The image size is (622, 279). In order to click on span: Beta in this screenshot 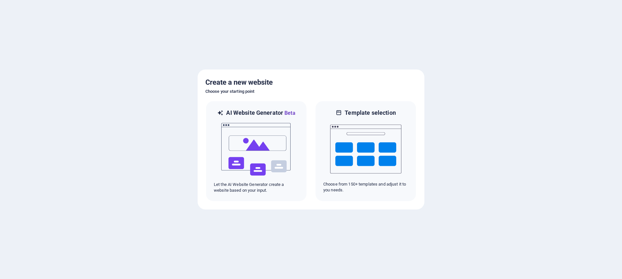, I will do `click(289, 113)`.